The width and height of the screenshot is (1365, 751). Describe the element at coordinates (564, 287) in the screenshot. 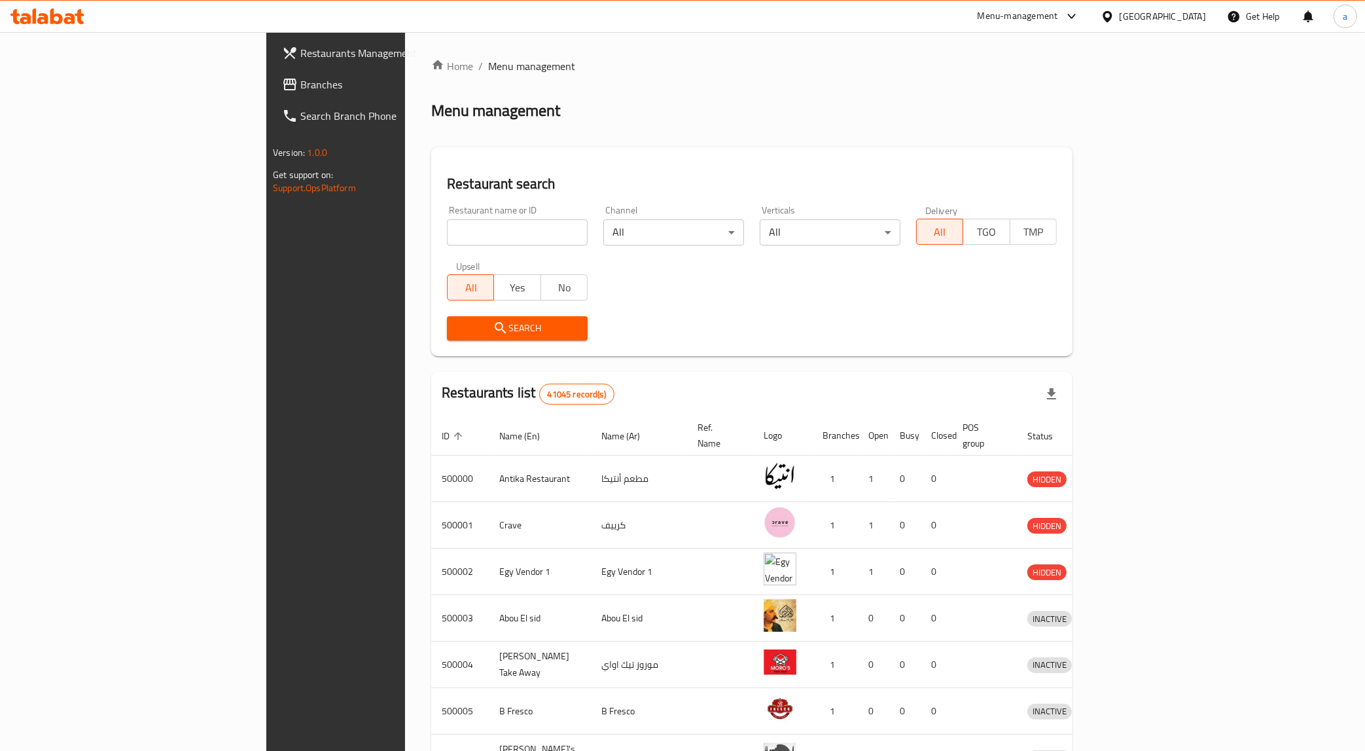

I see `span: No` at that location.